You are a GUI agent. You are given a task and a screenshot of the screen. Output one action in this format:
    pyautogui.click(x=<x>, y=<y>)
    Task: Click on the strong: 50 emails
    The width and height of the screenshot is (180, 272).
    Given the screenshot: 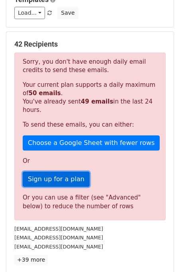 What is the action you would take?
    pyautogui.click(x=44, y=93)
    